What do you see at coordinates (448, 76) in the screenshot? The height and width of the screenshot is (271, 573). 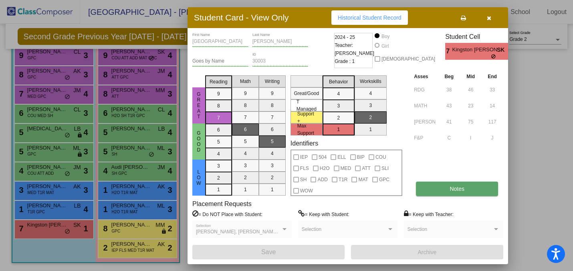 I see `th: Beg` at bounding box center [448, 76].